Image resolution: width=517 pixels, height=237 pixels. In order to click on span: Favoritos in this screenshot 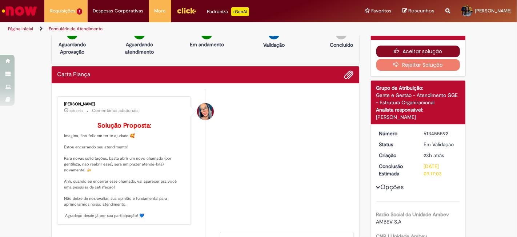, I will do `click(381, 11)`.